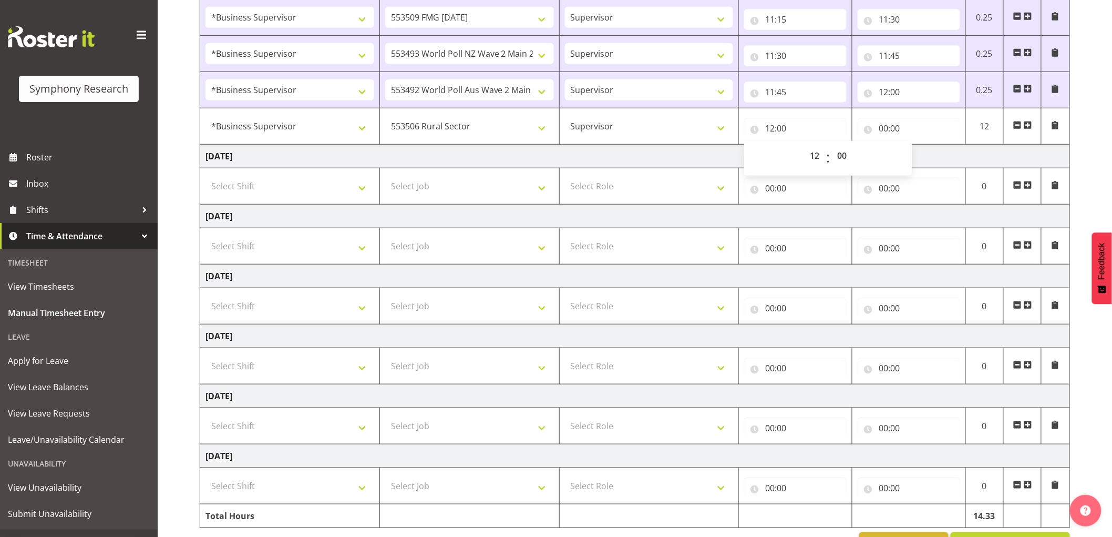 This screenshot has height=537, width=1112. Describe the element at coordinates (79, 487) in the screenshot. I see `span: View Unavailability` at that location.